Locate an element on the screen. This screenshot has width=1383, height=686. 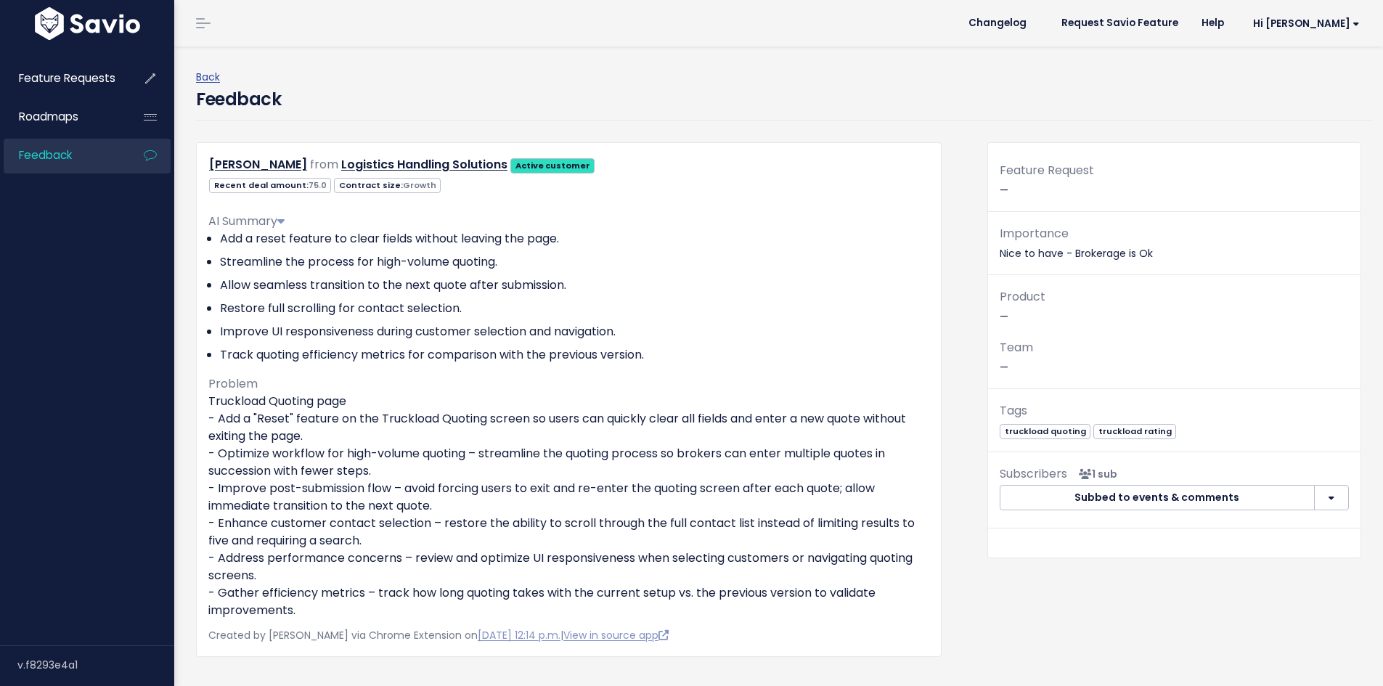
span: Problem is located at coordinates (233, 383).